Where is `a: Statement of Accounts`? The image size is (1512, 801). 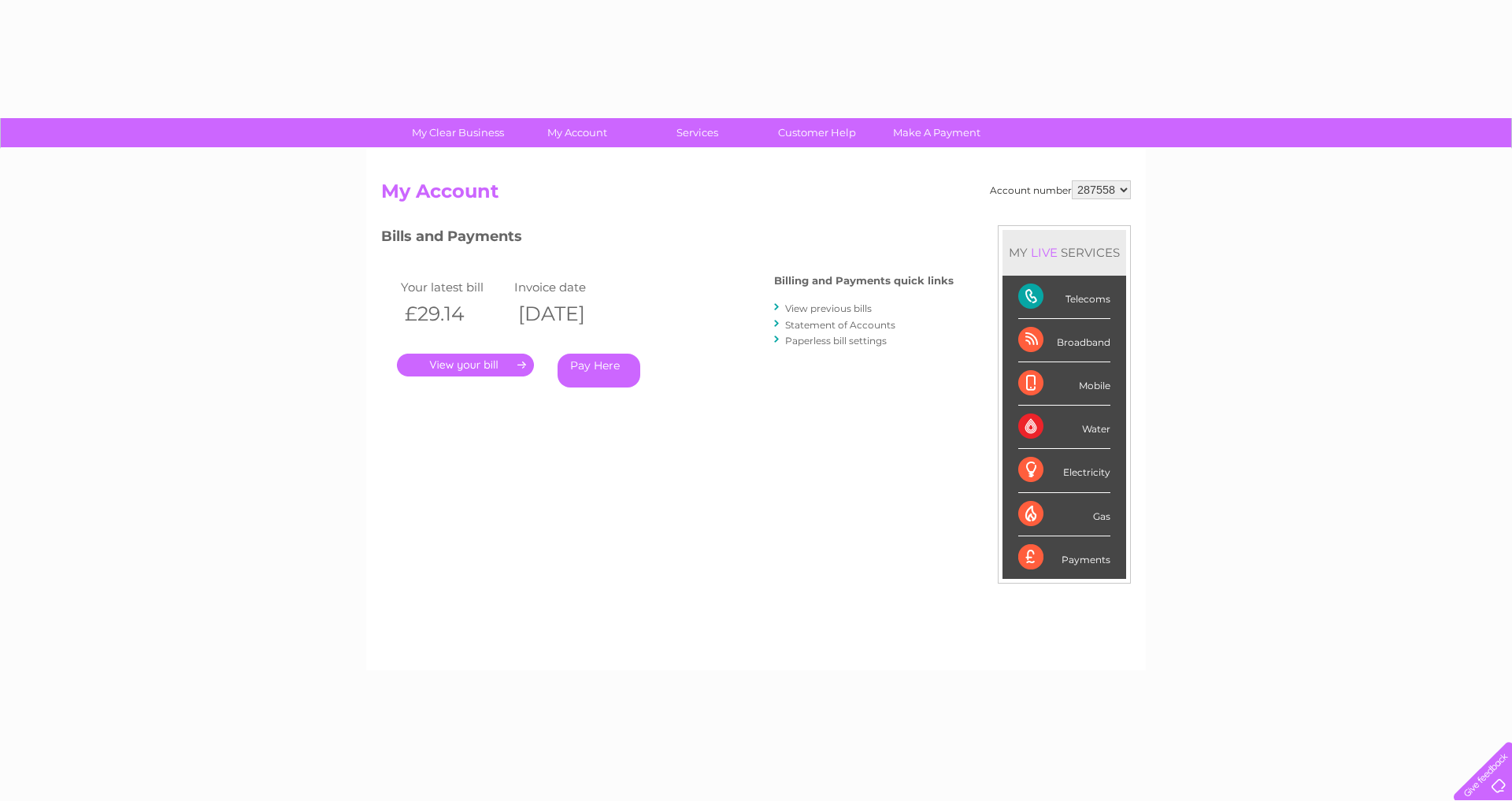
a: Statement of Accounts is located at coordinates (840, 325).